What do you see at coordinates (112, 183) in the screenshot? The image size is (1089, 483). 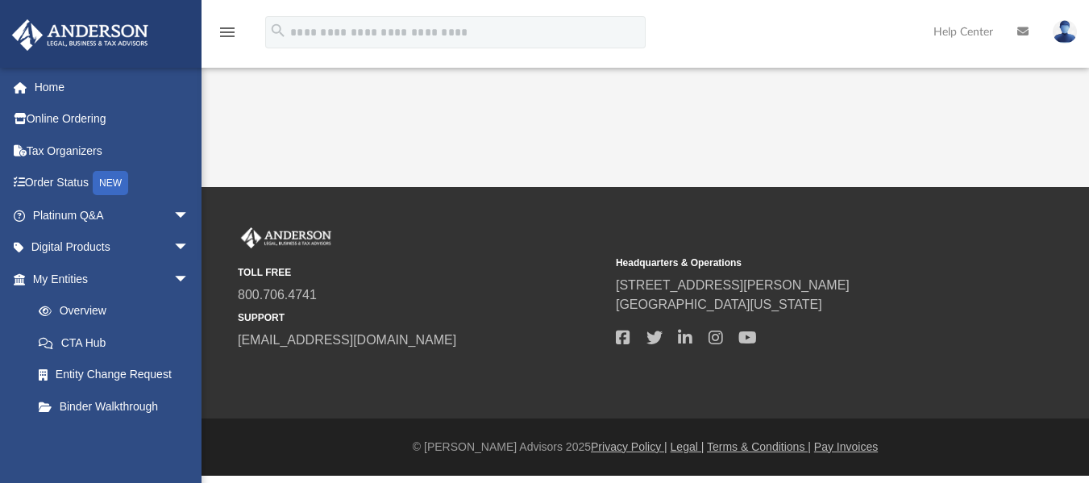 I see `a: Order StatusNEW` at bounding box center [112, 183].